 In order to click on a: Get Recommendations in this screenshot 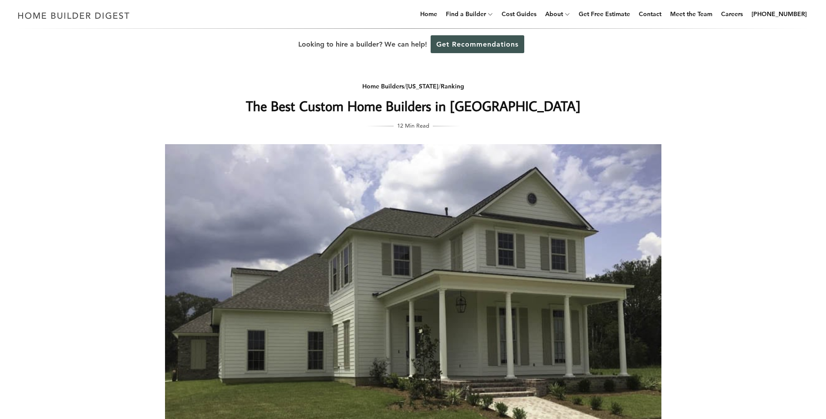, I will do `click(477, 44)`.